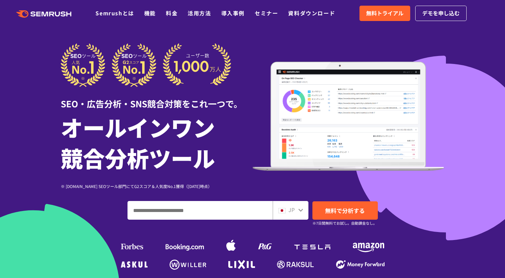 Image resolution: width=505 pixels, height=278 pixels. Describe the element at coordinates (291, 210) in the screenshot. I see `span: JP` at that location.